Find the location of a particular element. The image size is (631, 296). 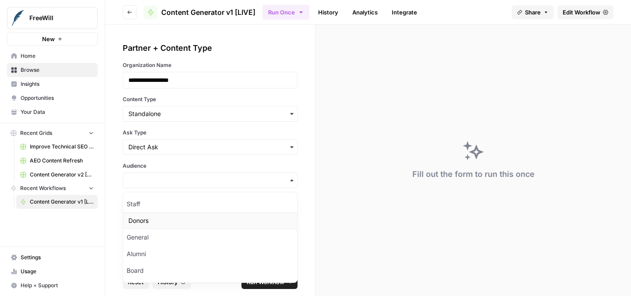

button: Help + Support is located at coordinates (52, 285).